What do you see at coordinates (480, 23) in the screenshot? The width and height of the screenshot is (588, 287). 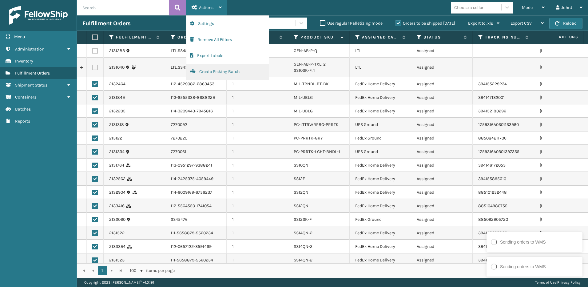 I see `span: Export to .xls` at bounding box center [480, 23].